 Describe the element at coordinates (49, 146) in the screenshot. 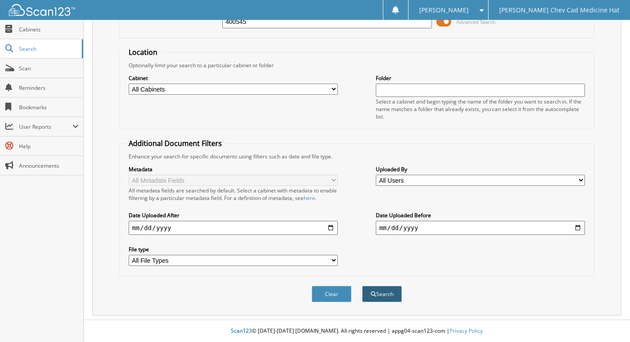

I see `span: Help` at that location.